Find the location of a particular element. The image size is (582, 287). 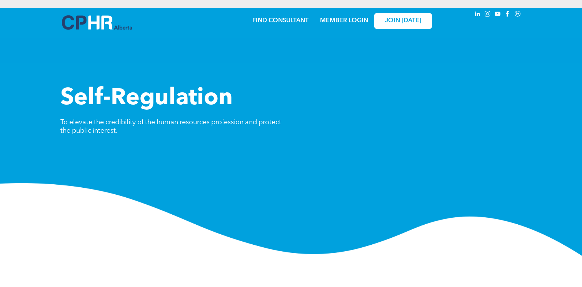

a: facebook is located at coordinates (508, 15).